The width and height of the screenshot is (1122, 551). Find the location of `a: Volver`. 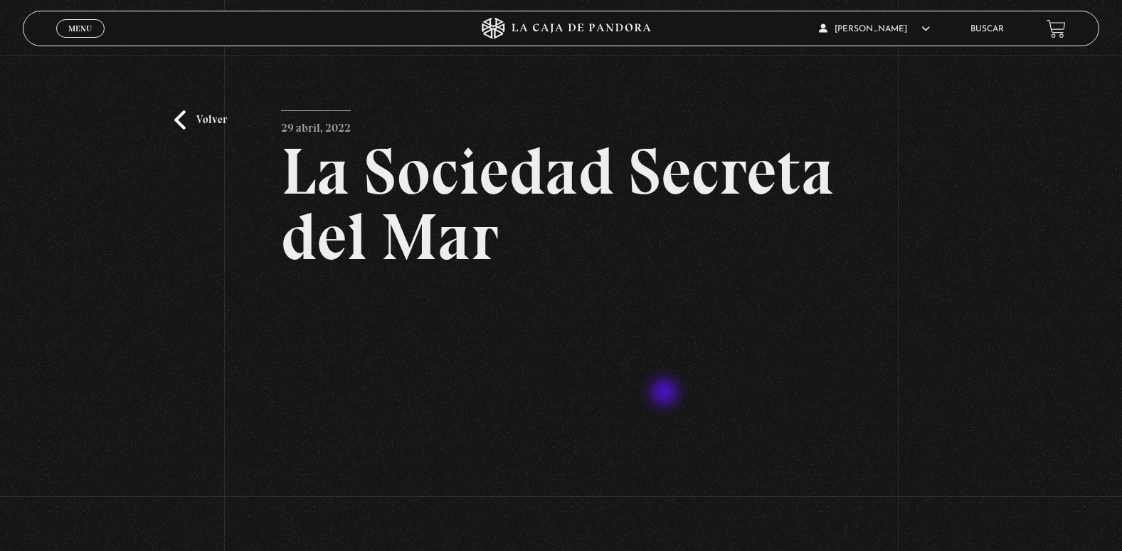

a: Volver is located at coordinates (201, 120).